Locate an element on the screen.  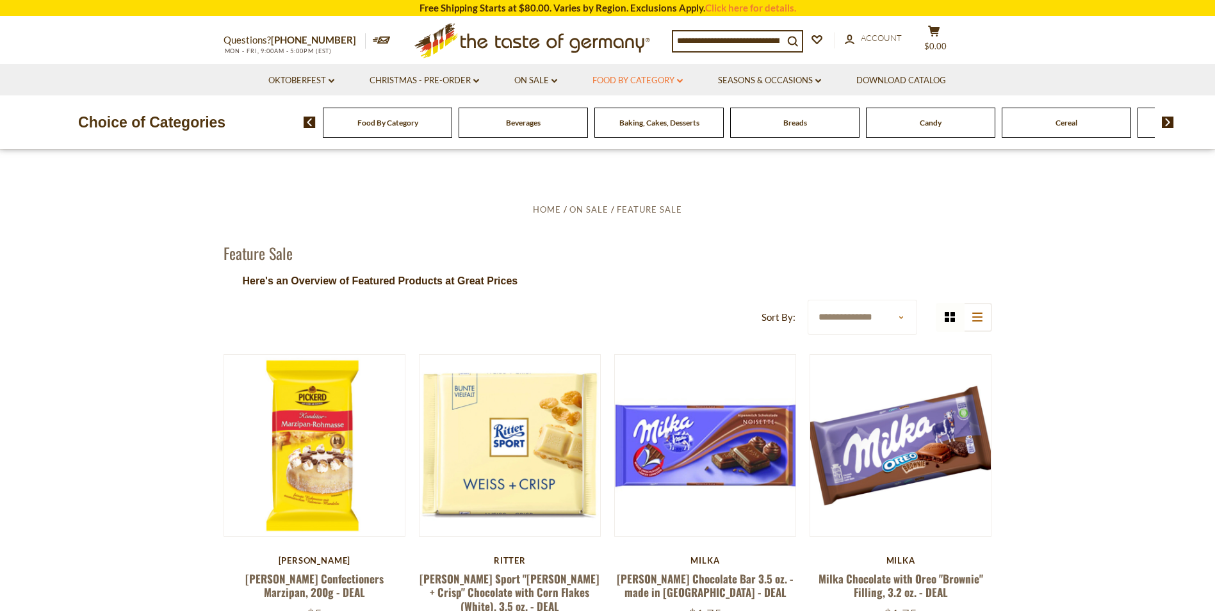
a: Home is located at coordinates (547, 209).